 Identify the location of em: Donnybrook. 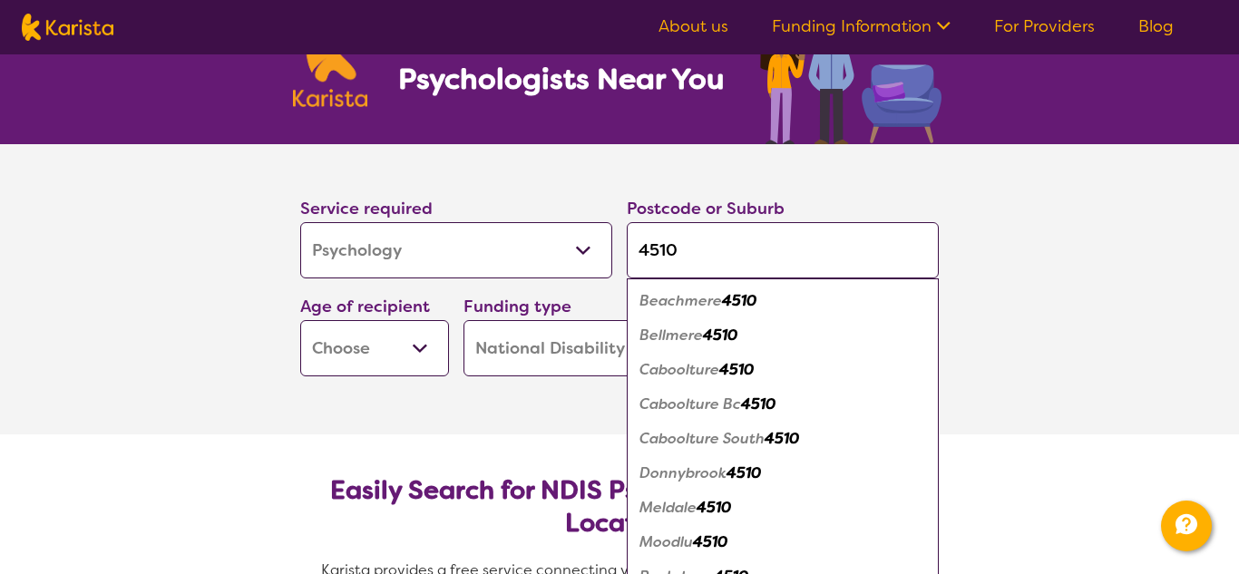
(683, 473).